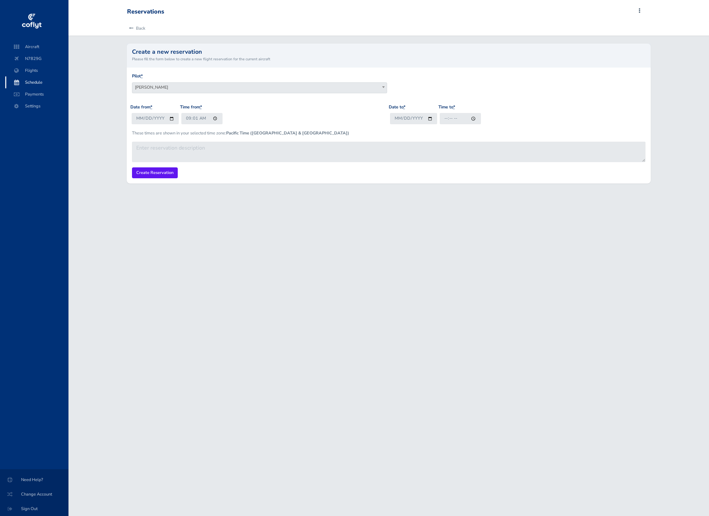 This screenshot has height=516, width=709. I want to click on span: Aircraft, so click(37, 47).